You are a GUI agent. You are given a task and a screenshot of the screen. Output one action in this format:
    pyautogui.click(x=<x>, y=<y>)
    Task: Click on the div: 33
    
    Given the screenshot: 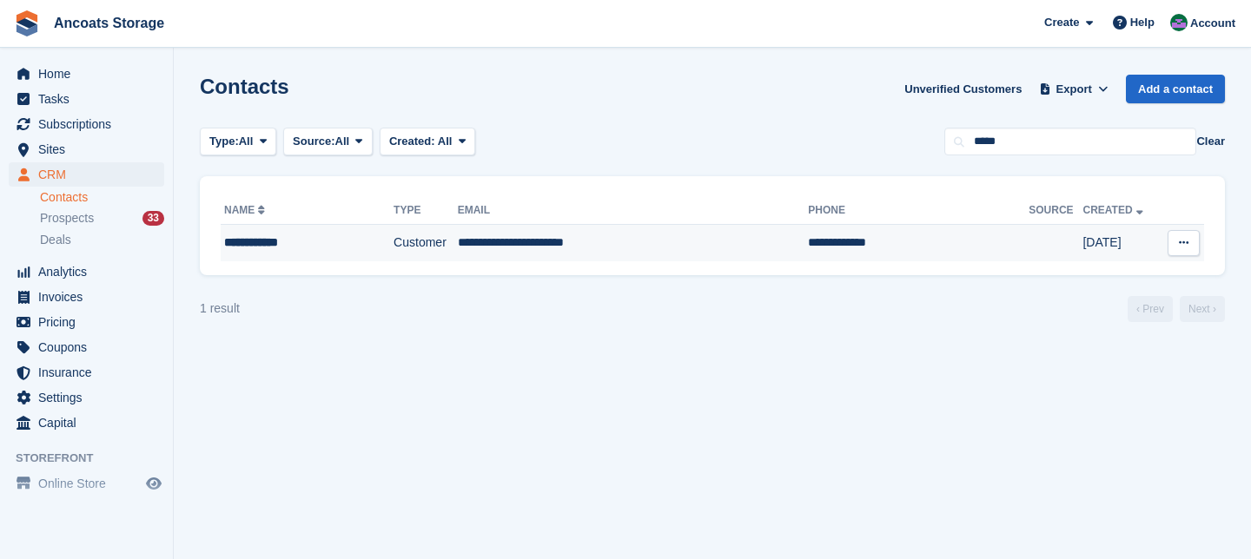 What is the action you would take?
    pyautogui.click(x=153, y=218)
    